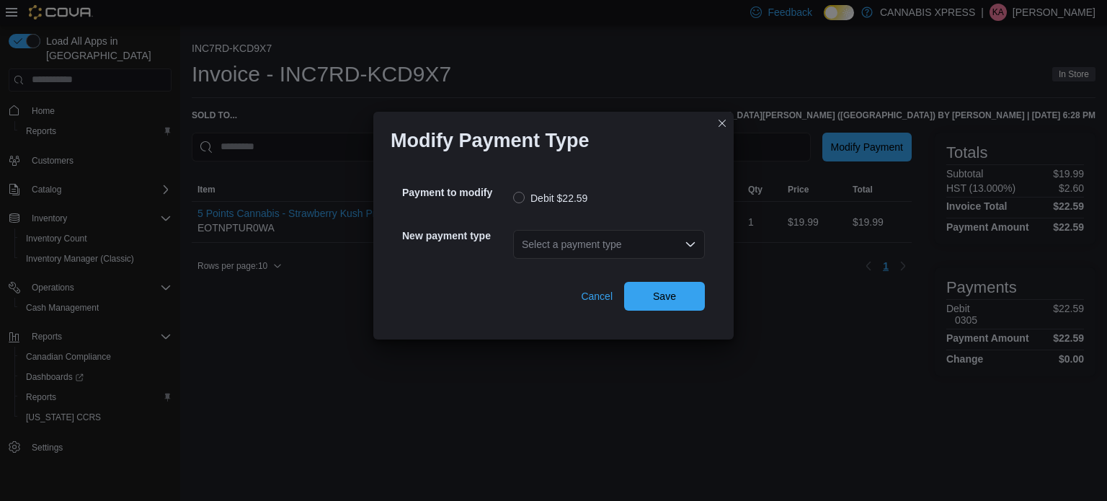  I want to click on span: Cancel, so click(597, 296).